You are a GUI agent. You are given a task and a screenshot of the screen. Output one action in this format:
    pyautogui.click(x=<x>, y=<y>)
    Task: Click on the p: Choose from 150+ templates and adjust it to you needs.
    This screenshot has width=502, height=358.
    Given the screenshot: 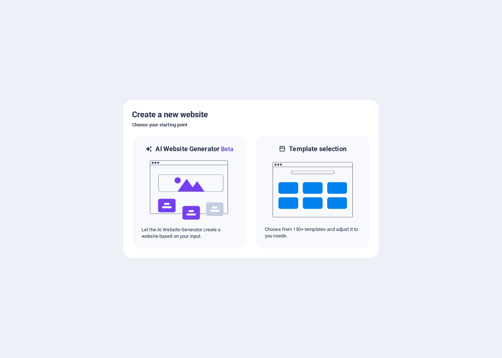 What is the action you would take?
    pyautogui.click(x=313, y=233)
    